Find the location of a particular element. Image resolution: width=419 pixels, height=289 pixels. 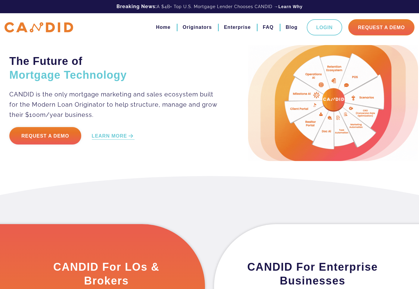

b: Breaking News: is located at coordinates (137, 6).